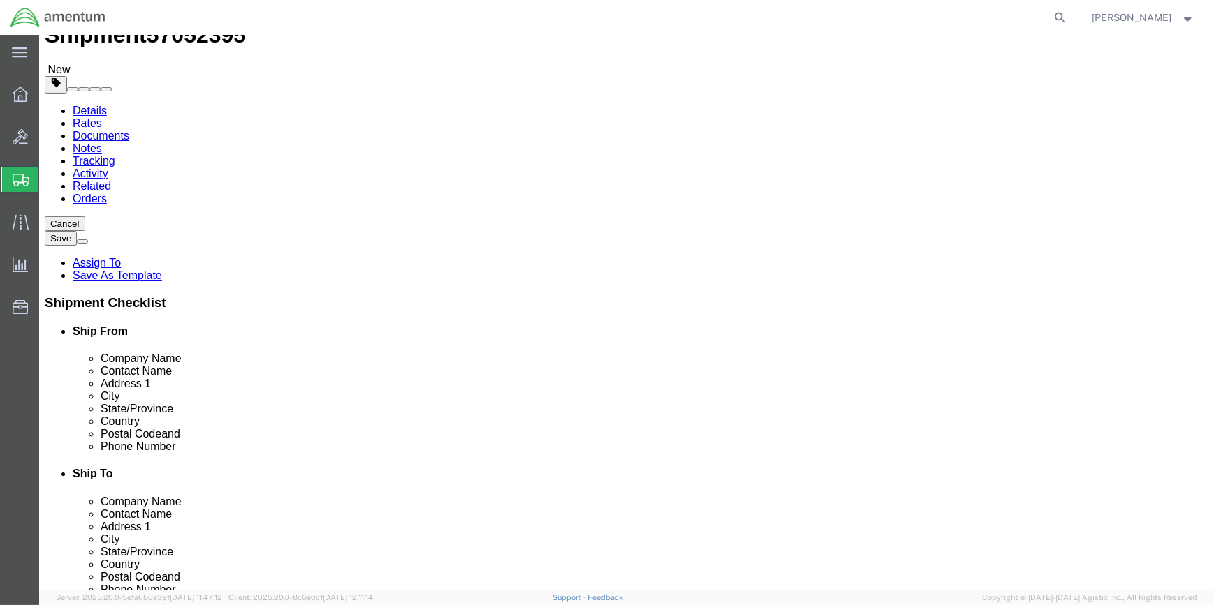 Image resolution: width=1214 pixels, height=605 pixels. I want to click on img: logo, so click(58, 17).